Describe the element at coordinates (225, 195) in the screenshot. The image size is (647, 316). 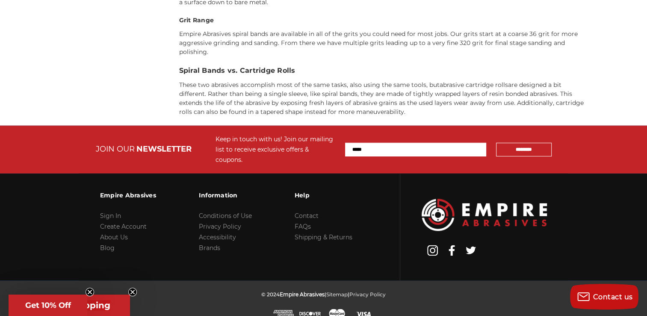
I see `h3: Information` at that location.